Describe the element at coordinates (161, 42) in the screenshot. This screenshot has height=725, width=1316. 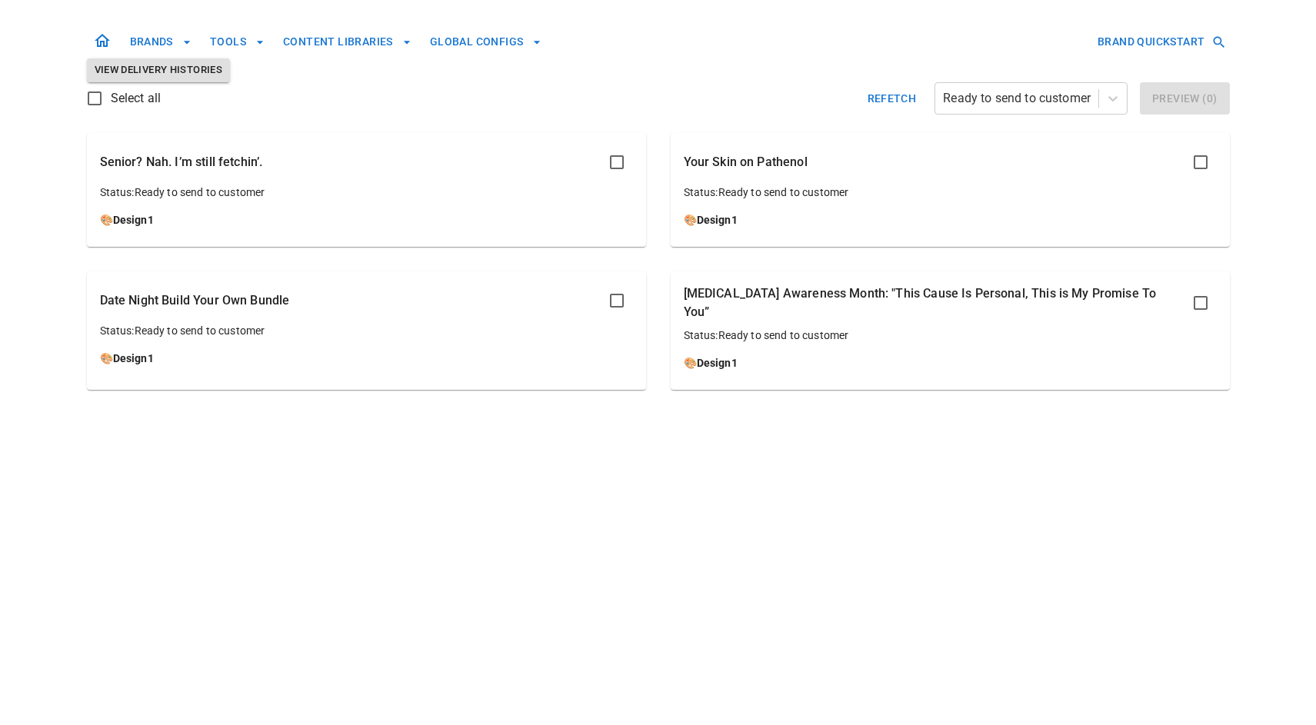
I see `button: BRANDS` at that location.